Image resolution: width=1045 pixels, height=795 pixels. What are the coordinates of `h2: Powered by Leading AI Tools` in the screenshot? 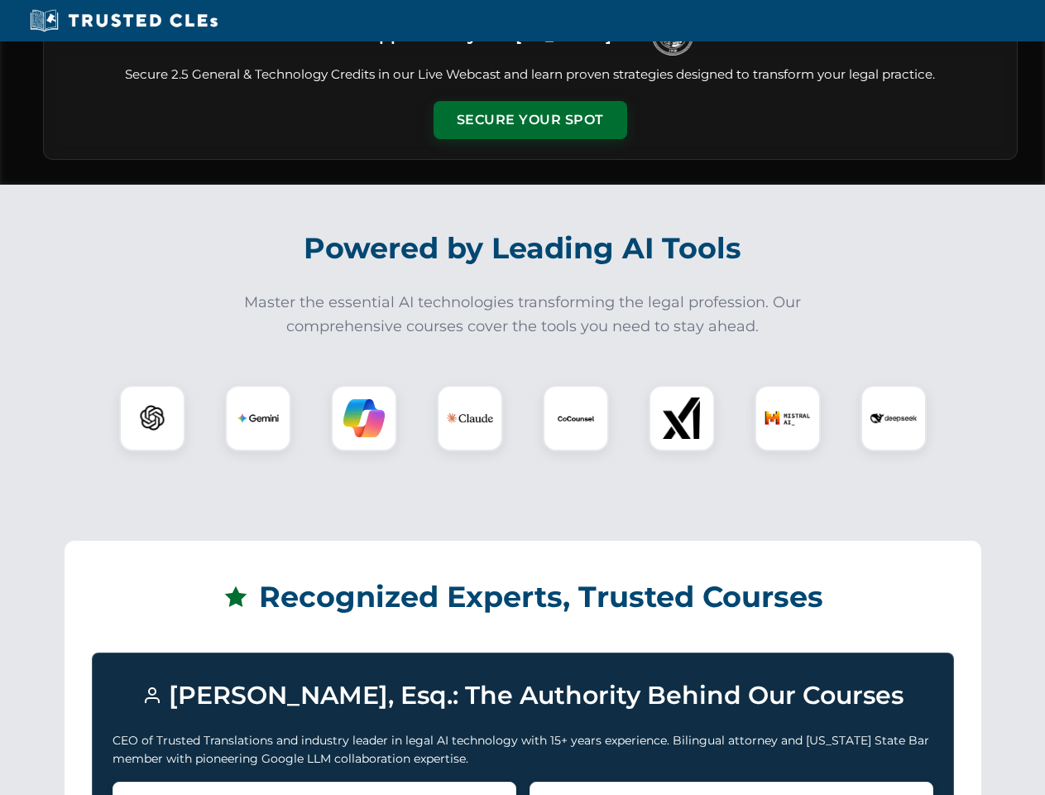 It's located at (523, 248).